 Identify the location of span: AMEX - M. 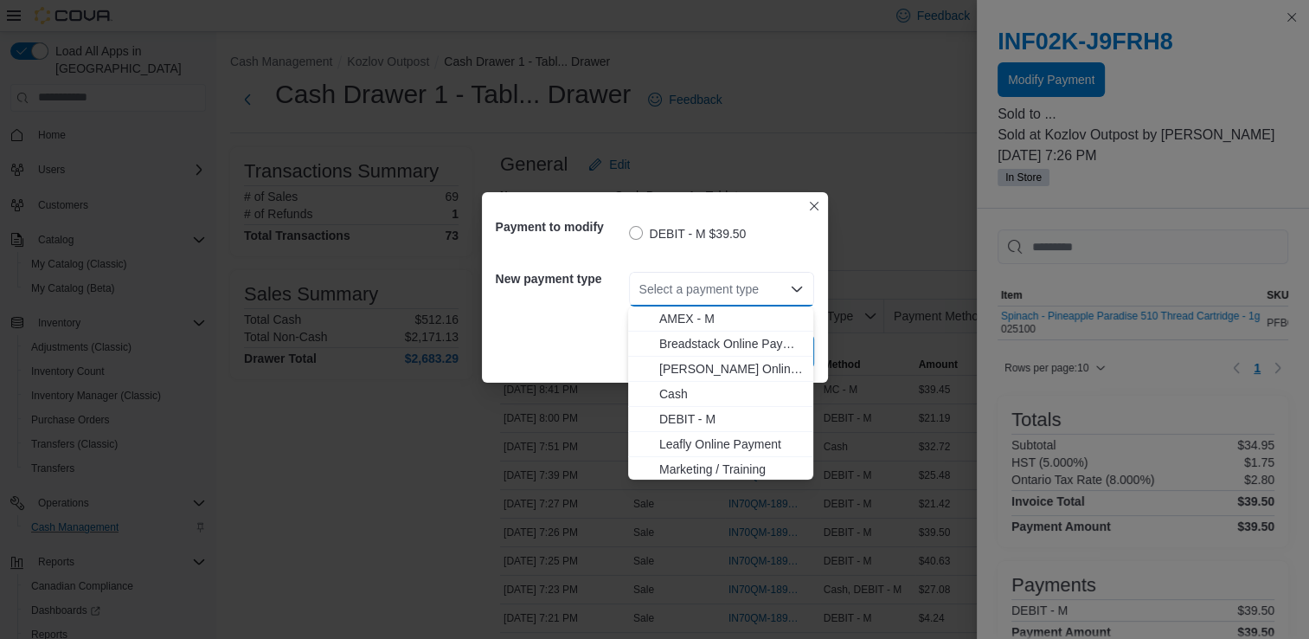
(731, 318).